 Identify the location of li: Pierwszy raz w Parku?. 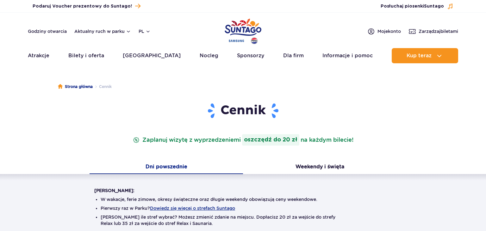
(243, 208).